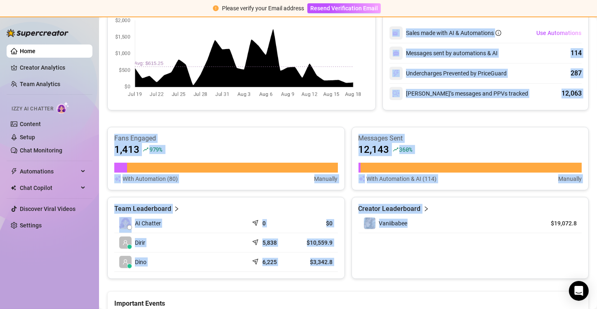 This screenshot has width=597, height=309. I want to click on article: 6,225, so click(269, 262).